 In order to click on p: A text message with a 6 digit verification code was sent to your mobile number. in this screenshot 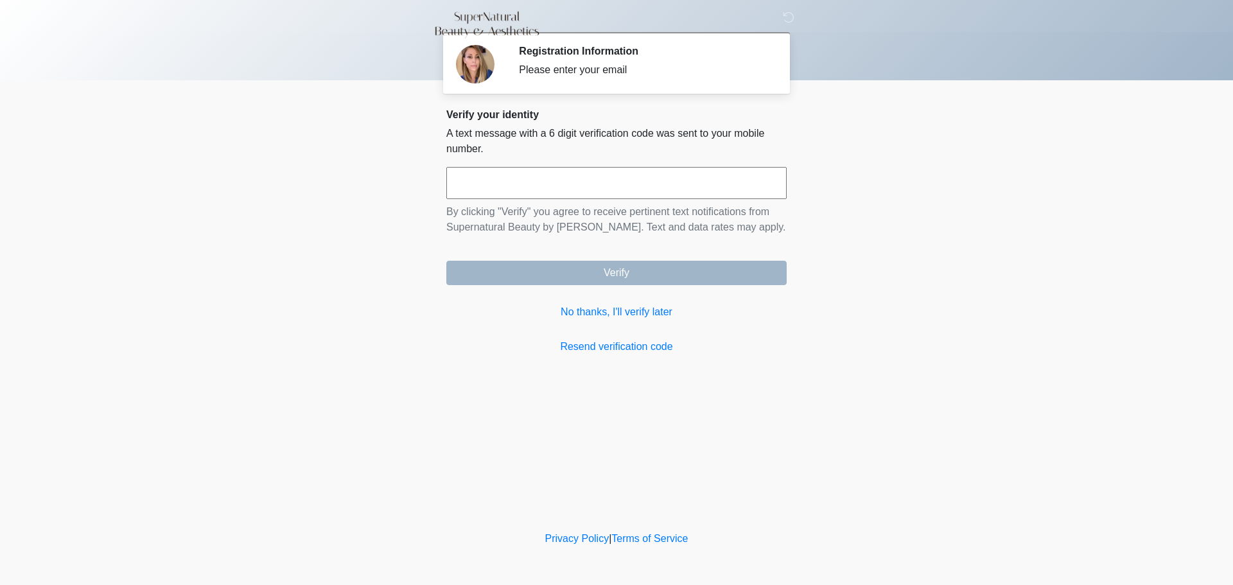, I will do `click(617, 141)`.